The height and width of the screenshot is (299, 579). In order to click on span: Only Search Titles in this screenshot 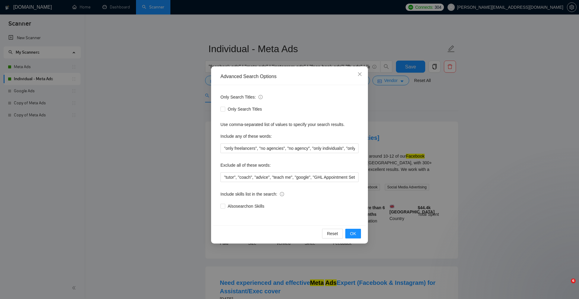, I will do `click(245, 109)`.